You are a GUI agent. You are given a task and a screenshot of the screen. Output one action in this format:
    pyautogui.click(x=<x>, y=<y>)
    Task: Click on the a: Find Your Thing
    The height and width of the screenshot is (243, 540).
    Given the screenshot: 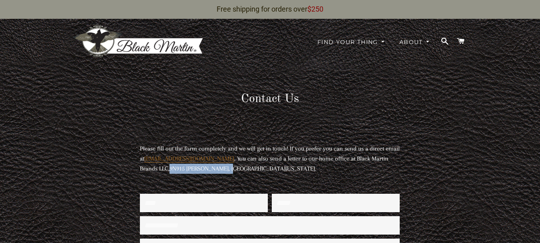 What is the action you would take?
    pyautogui.click(x=351, y=42)
    